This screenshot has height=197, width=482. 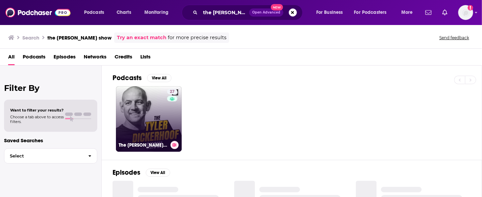 What do you see at coordinates (266, 13) in the screenshot?
I see `button: Open AdvancedNew` at bounding box center [266, 13].